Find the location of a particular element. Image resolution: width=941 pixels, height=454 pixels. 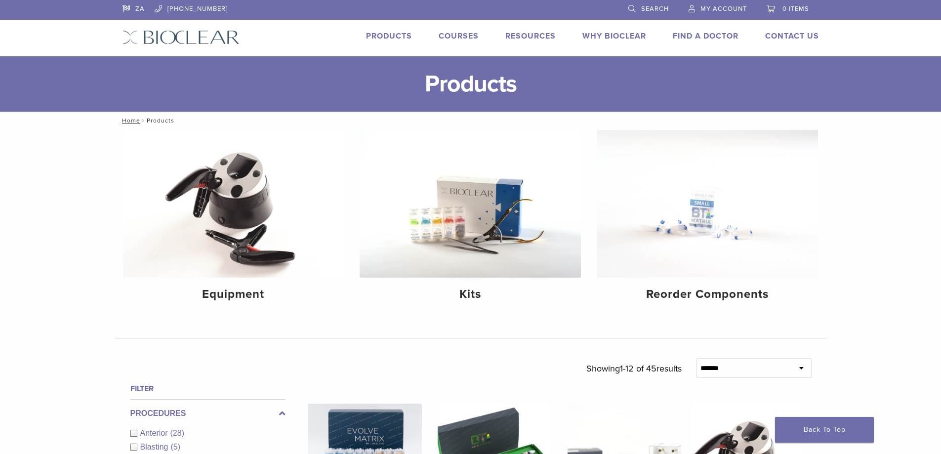

a: Courses is located at coordinates (459, 36).